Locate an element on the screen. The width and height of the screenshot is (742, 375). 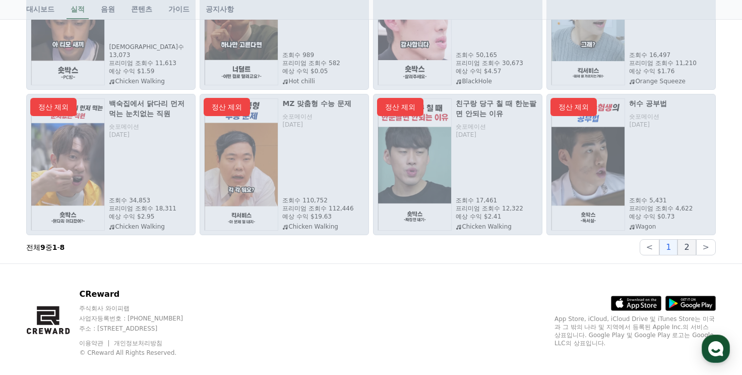
p: App Store, iCloud, iCloud Drive 및 iTunes Store는 미국과 그 밖의 나라 및 지역에서 등록된 Apple Inc.의 서비스 상표입니다. Goo... is located at coordinates (635, 331).